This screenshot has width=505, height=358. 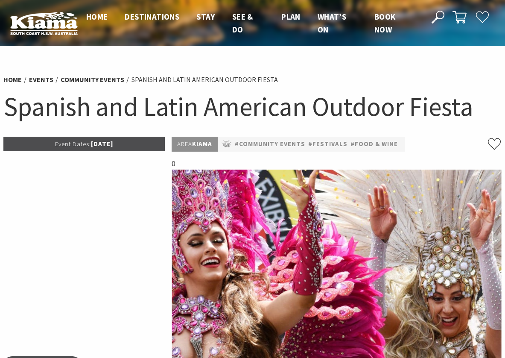 What do you see at coordinates (97, 17) in the screenshot?
I see `span: Home` at bounding box center [97, 17].